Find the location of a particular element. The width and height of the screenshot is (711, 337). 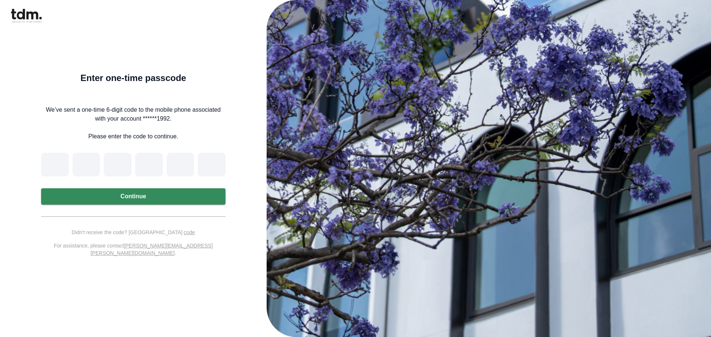

input: Digit 3 is located at coordinates (117, 165).